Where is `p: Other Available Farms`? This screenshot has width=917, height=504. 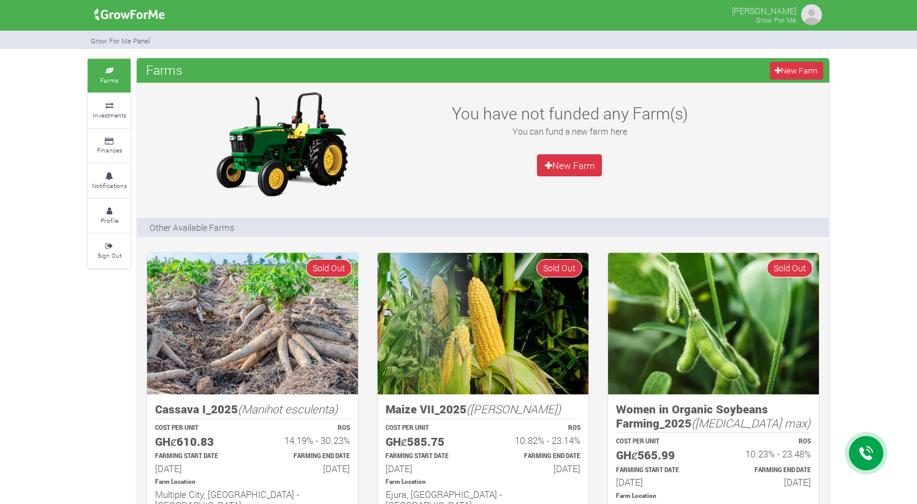 p: Other Available Farms is located at coordinates (192, 227).